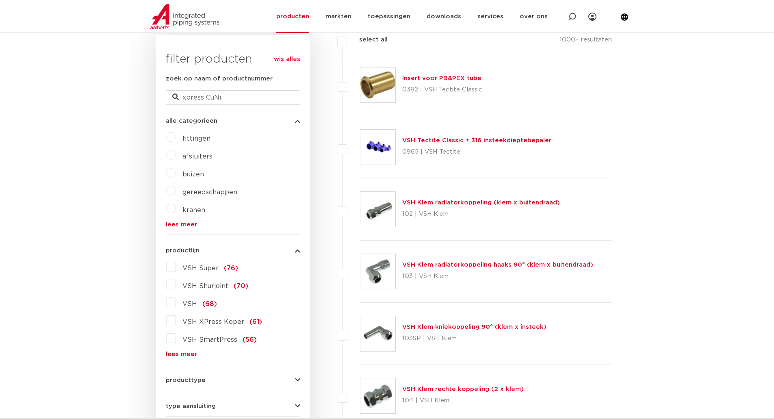 This screenshot has width=774, height=419. Describe the element at coordinates (210, 192) in the screenshot. I see `span: gereedschappen` at that location.